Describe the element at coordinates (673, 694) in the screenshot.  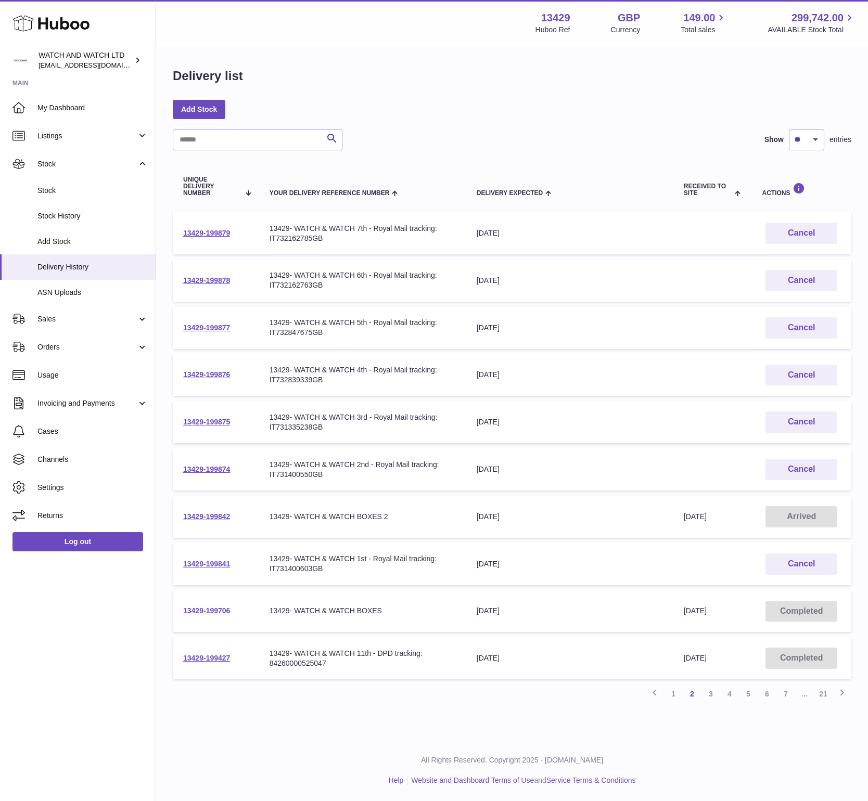
I see `a: 1` at that location.